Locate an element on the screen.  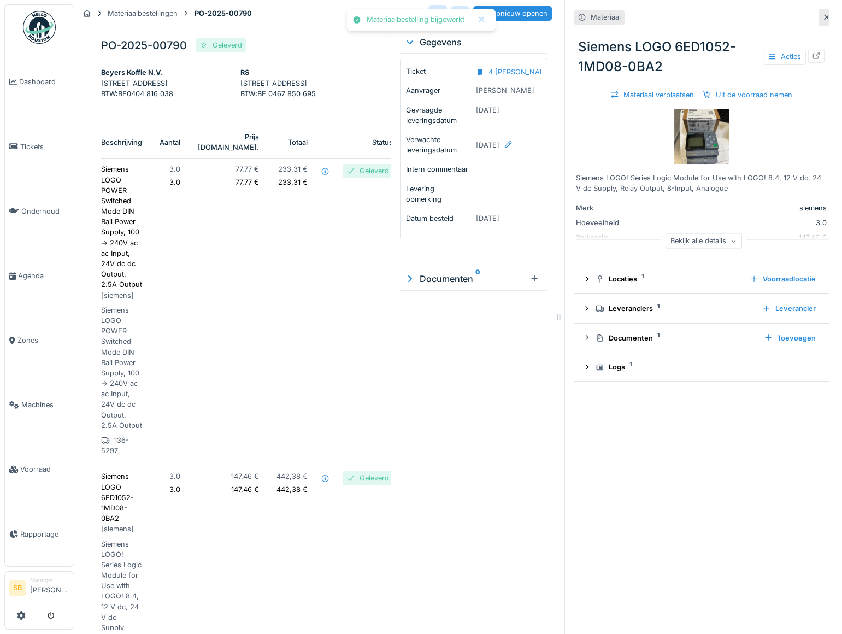
p: 136-5297 is located at coordinates (121, 445).